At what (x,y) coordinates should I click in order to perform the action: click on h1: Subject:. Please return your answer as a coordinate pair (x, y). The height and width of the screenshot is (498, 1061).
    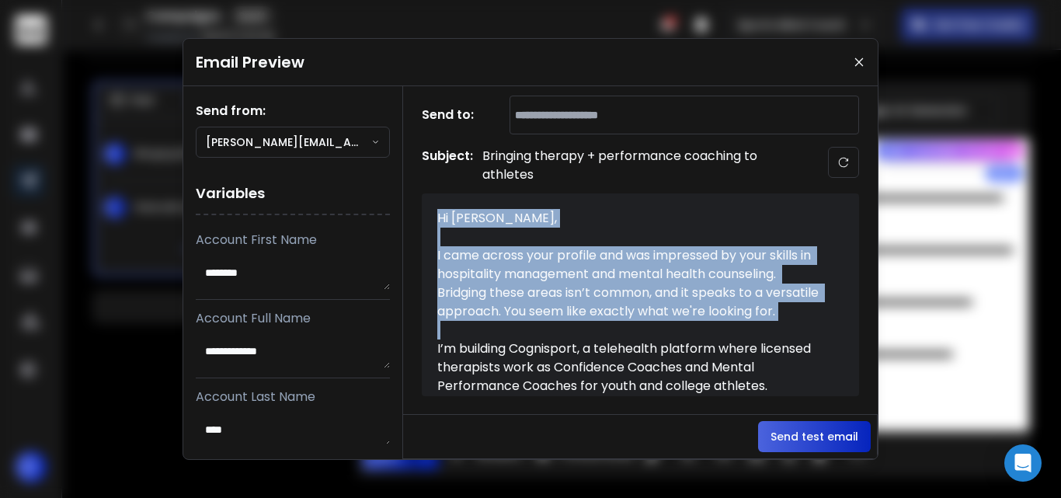
    Looking at the image, I should click on (447, 165).